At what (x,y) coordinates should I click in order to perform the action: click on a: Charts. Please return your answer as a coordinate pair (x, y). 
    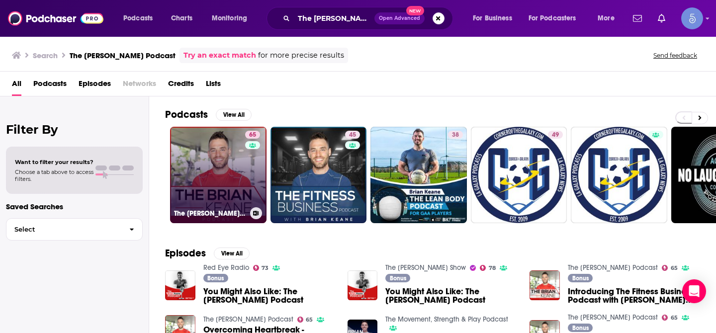
    Looking at the image, I should click on (182, 18).